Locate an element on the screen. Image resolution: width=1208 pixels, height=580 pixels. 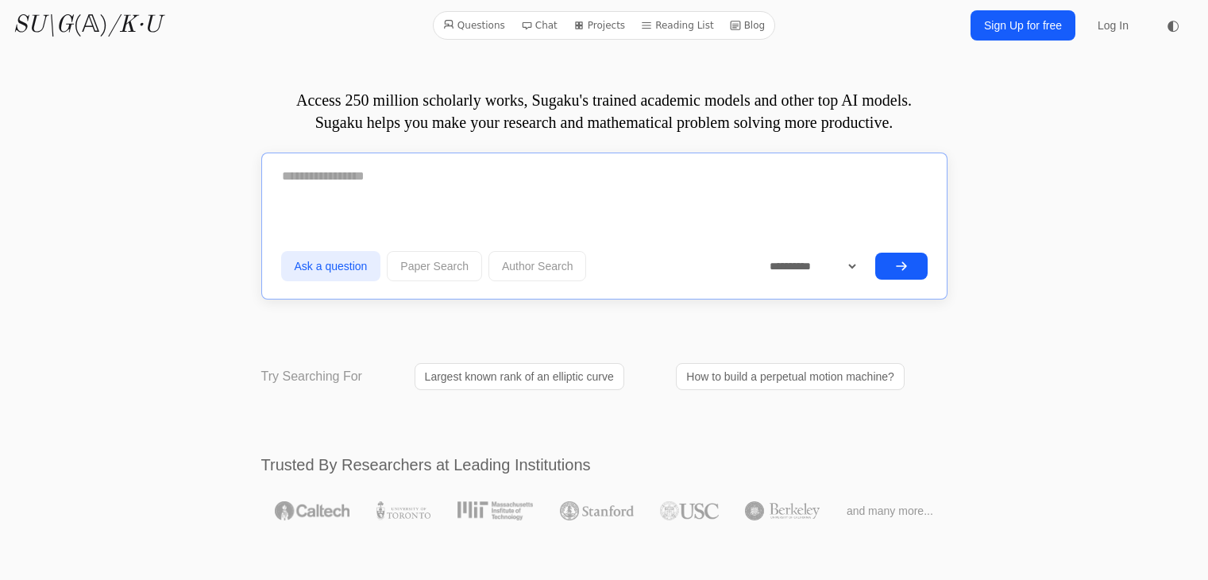
img: MIT is located at coordinates (495, 511).